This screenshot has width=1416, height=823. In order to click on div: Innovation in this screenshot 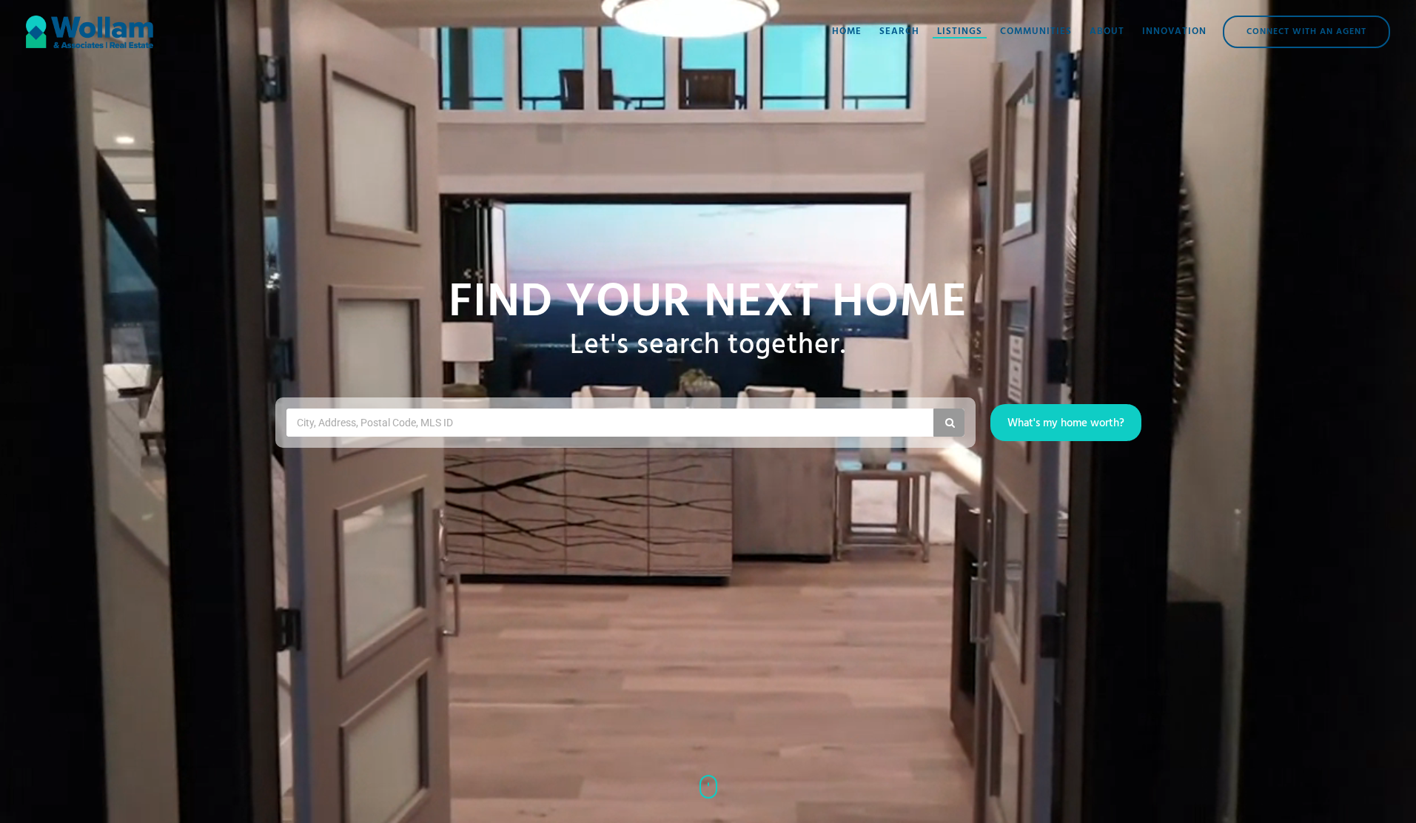, I will do `click(1174, 32)`.